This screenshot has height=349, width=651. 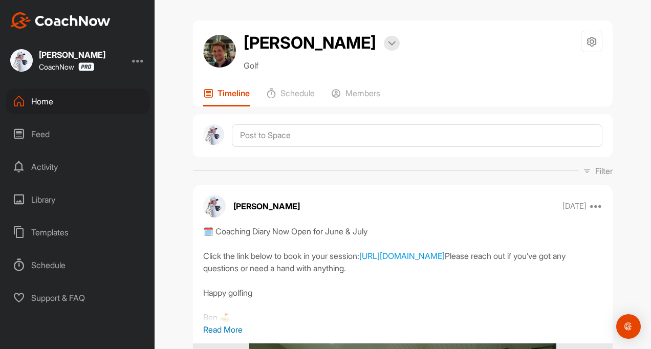 I want to click on div: Templates, so click(x=78, y=232).